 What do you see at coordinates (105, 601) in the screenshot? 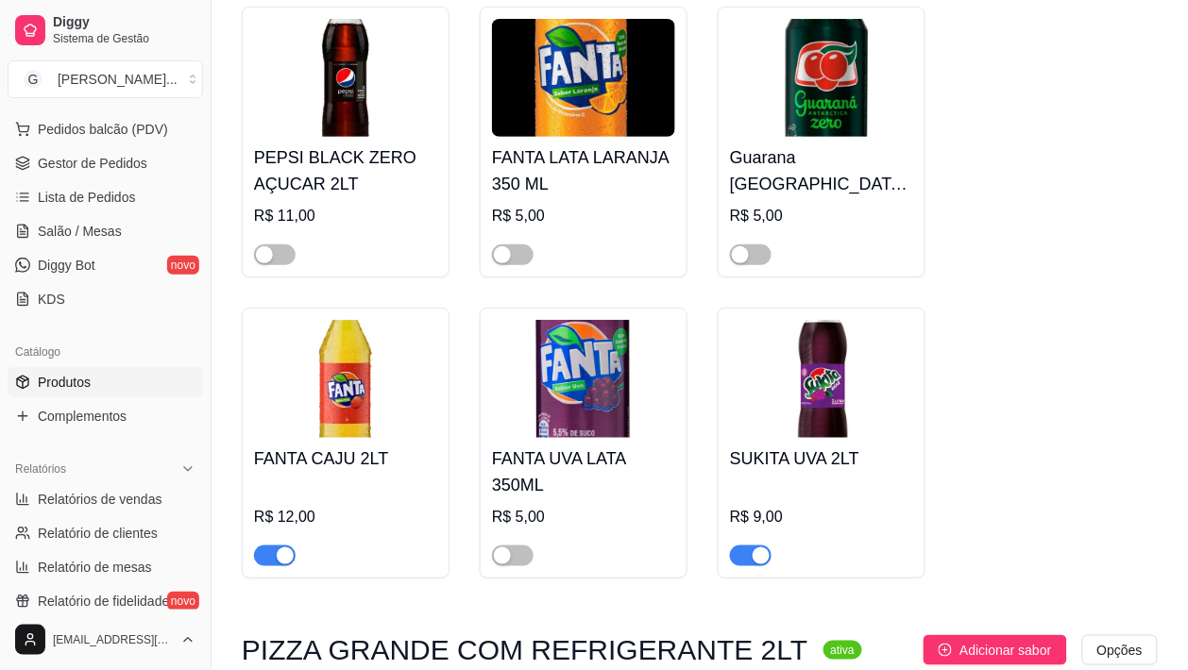
I see `a: Relatório de fidelidadenovo` at bounding box center [105, 601].